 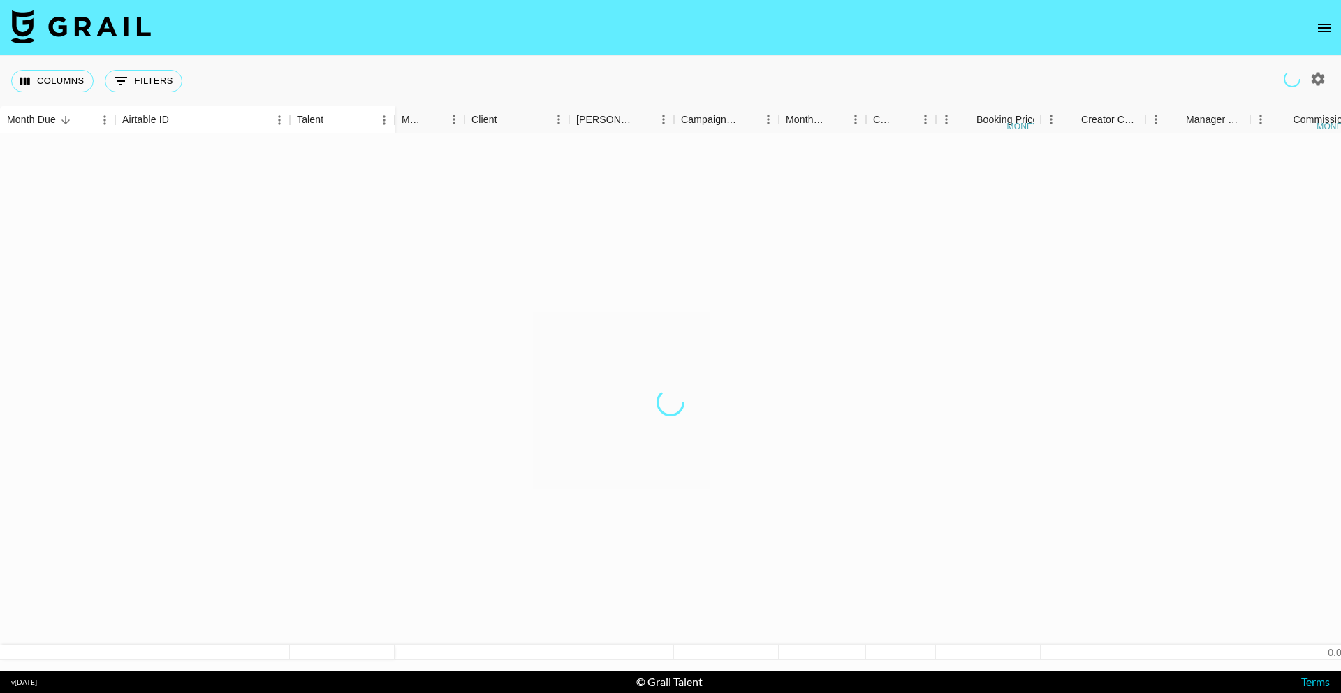 I want to click on div: Booking Price, so click(x=1007, y=119).